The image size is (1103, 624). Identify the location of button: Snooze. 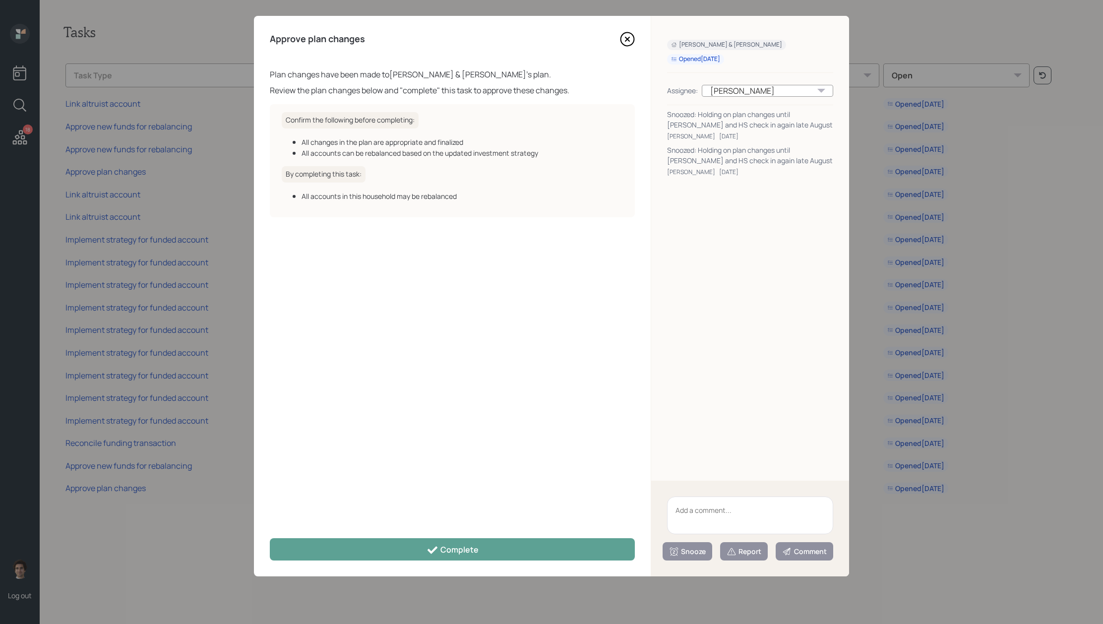
(687, 551).